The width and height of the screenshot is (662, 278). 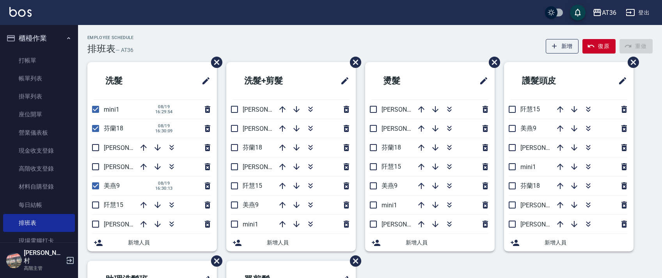 What do you see at coordinates (124, 50) in the screenshot?
I see `h6: — AT36` at bounding box center [124, 50].